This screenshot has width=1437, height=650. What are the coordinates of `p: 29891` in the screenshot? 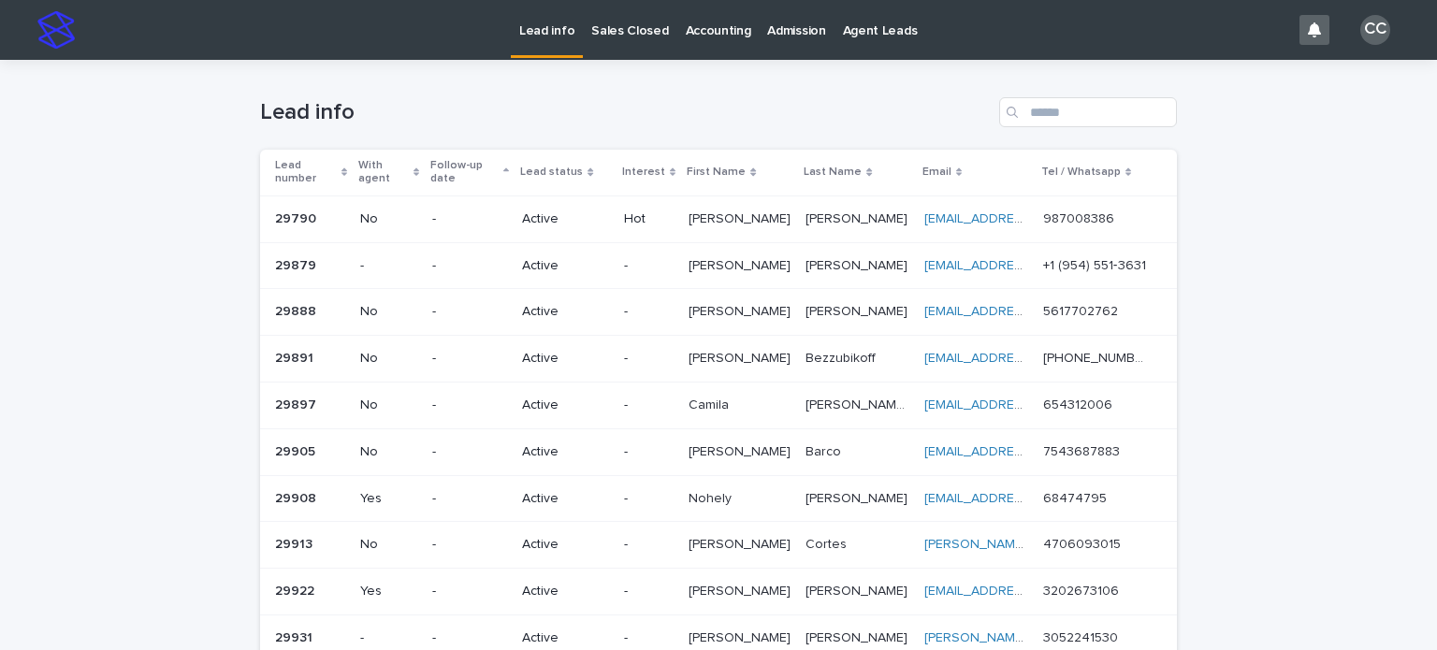 It's located at (296, 356).